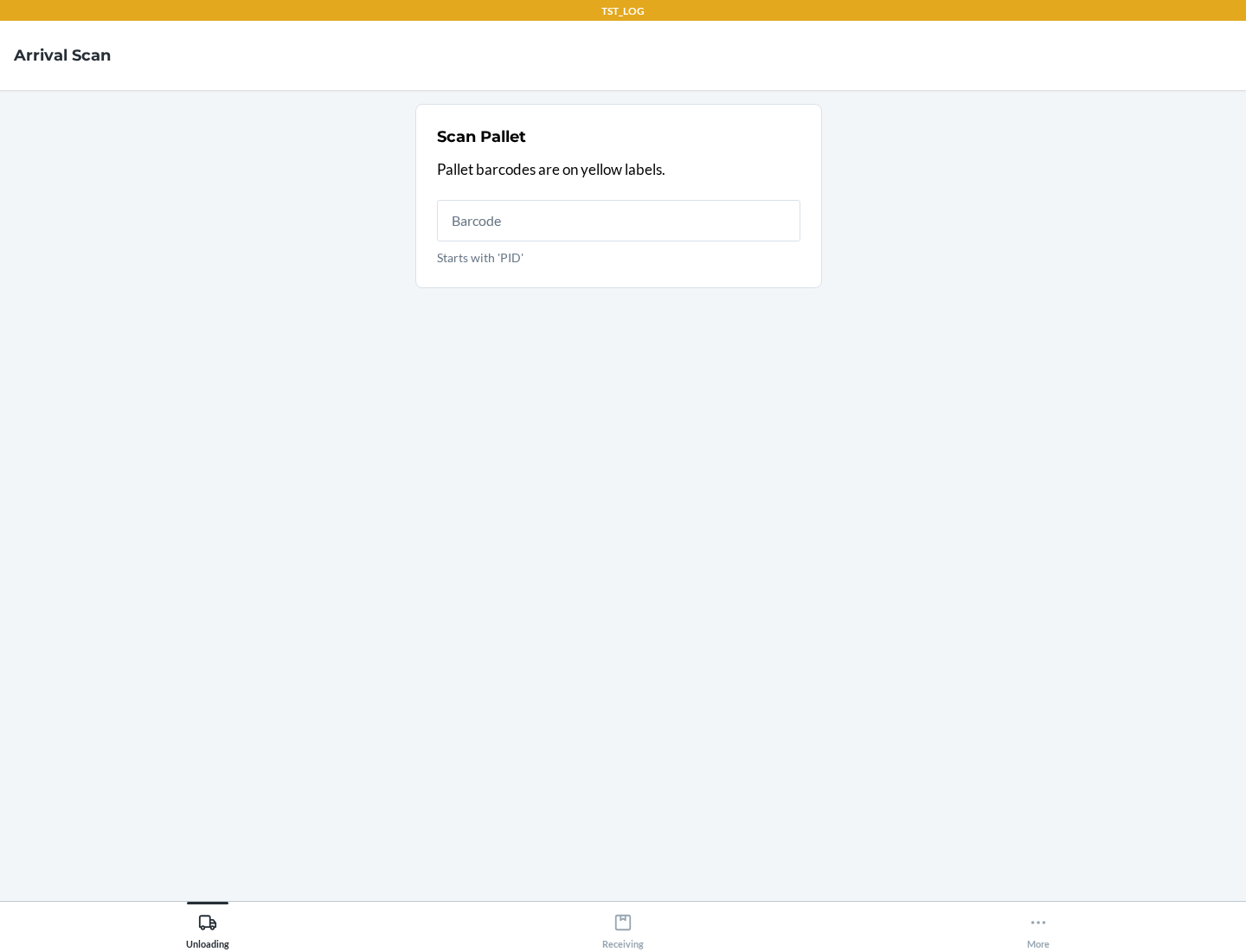  Describe the element at coordinates (63, 55) in the screenshot. I see `h4: Arrival Scan` at that location.